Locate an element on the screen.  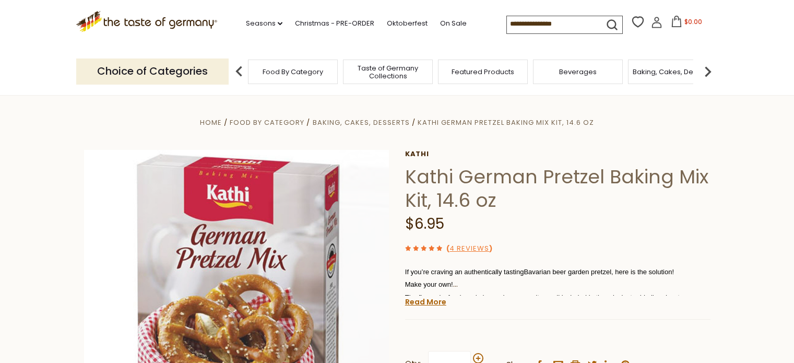
a: 4 Reviews is located at coordinates (469, 248).